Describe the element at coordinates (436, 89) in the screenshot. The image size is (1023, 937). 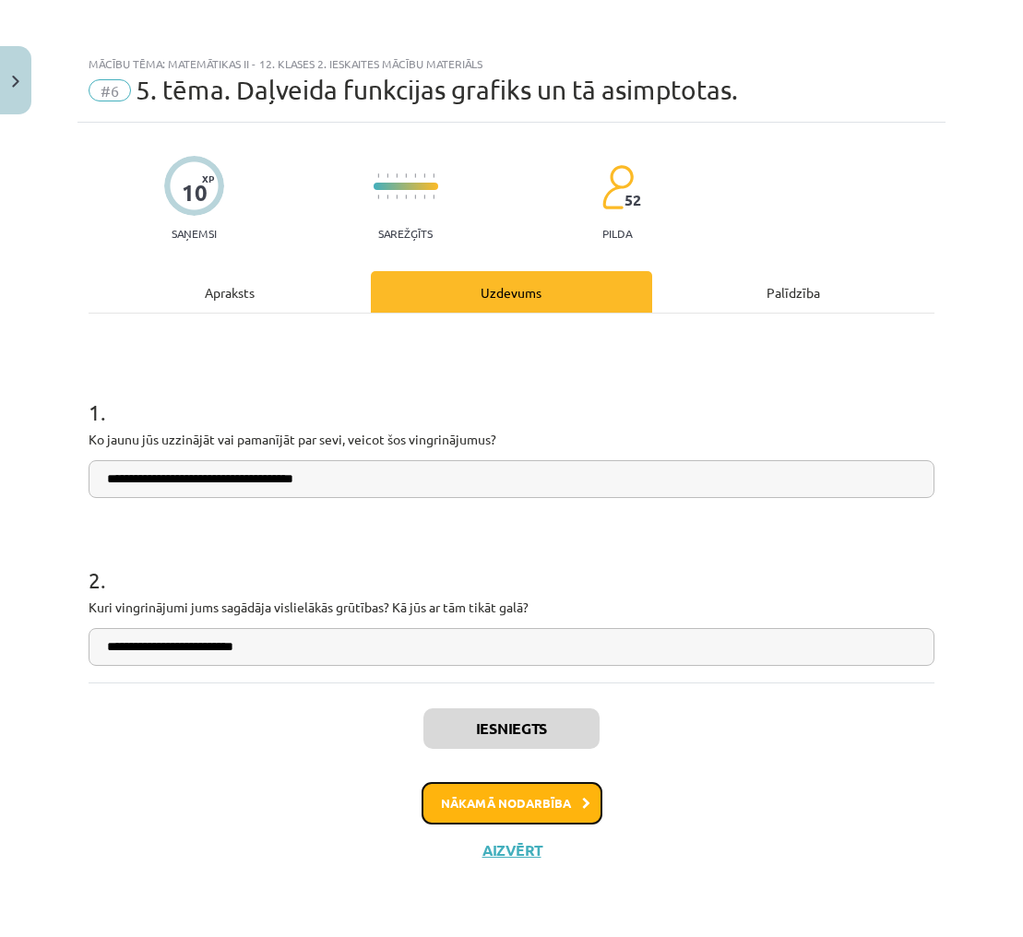
I see `span: 5. tēma. Daļveida funkcijas grafiks un tā asimptotas.` at that location.